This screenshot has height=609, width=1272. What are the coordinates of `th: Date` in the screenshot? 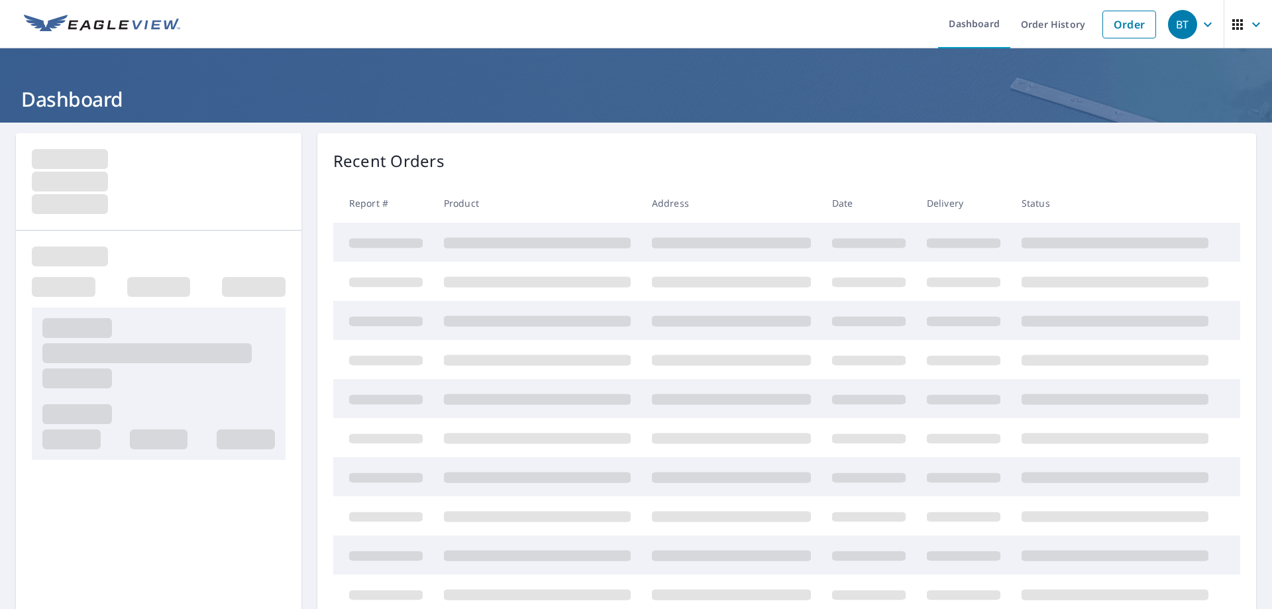 It's located at (868, 203).